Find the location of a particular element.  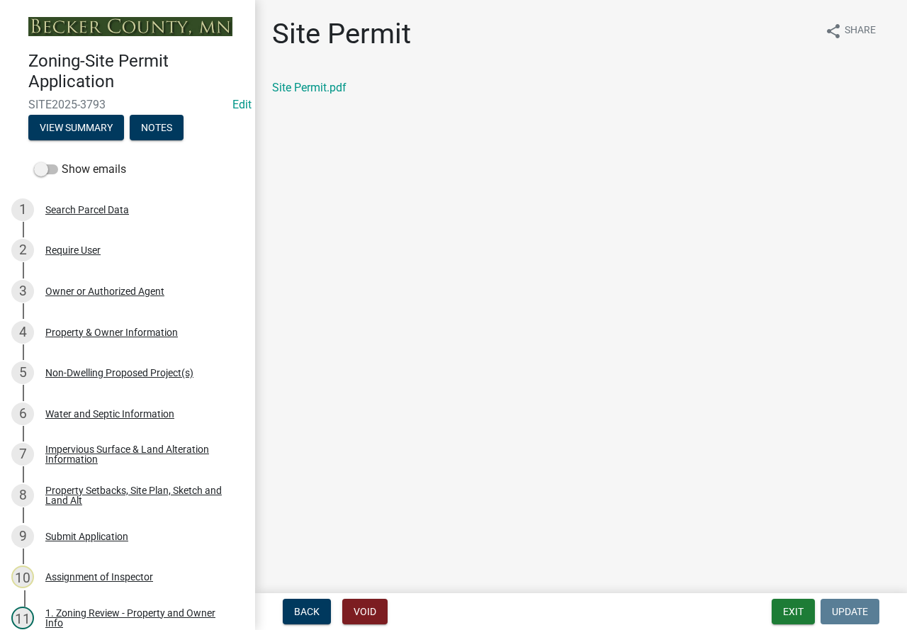

span: SITE2025-3793 is located at coordinates (128, 104).